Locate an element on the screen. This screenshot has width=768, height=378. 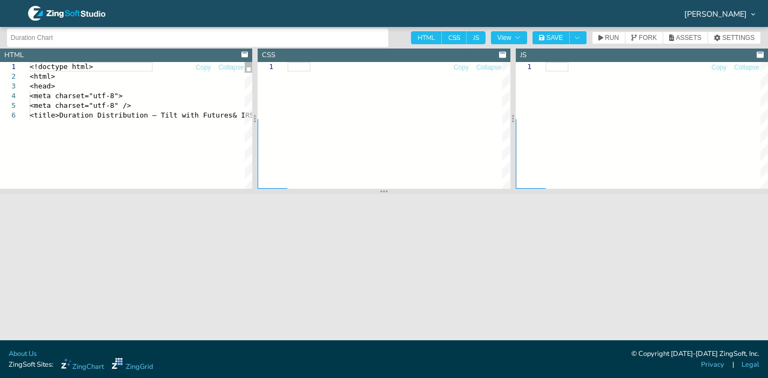
div: HTML is located at coordinates (14, 55).